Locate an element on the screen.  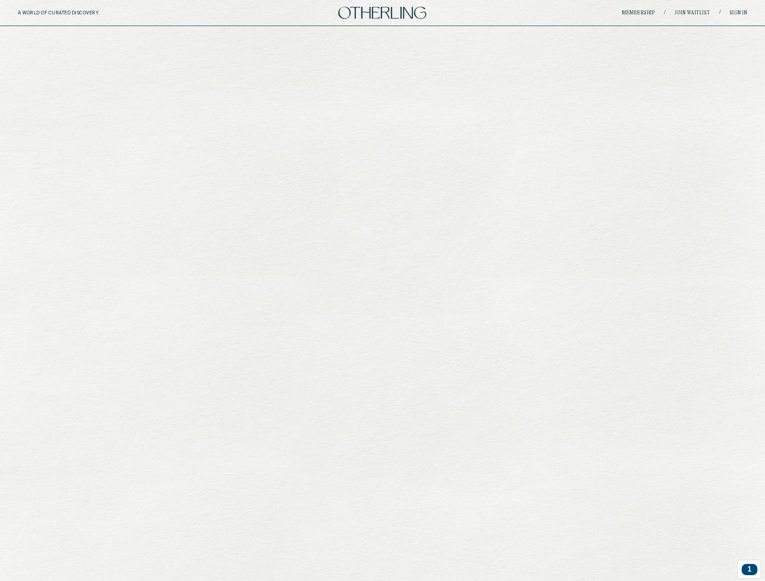
a: Join waitlist is located at coordinates (693, 13).